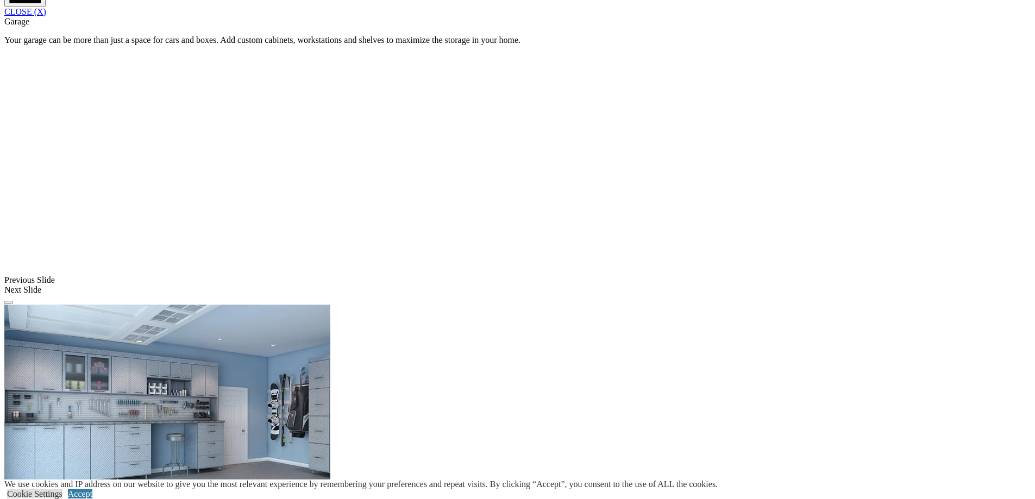  What do you see at coordinates (17, 21) in the screenshot?
I see `span: Garage` at bounding box center [17, 21].